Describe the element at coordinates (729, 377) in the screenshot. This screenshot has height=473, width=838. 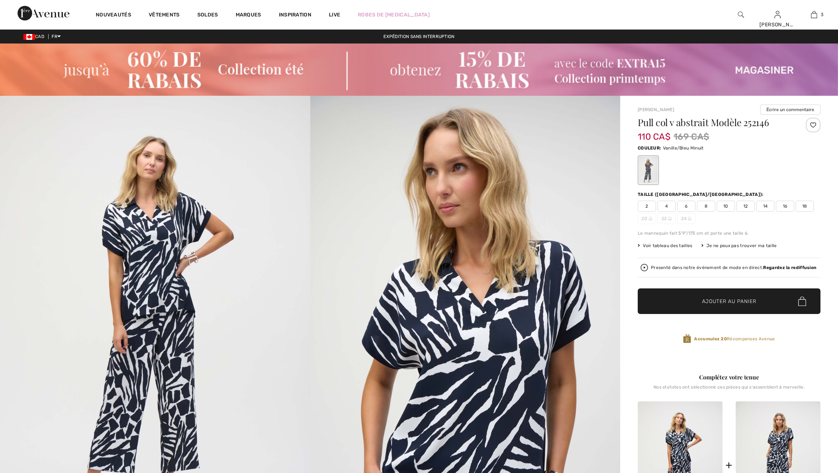
I see `div: Complétez votre tenue` at that location.